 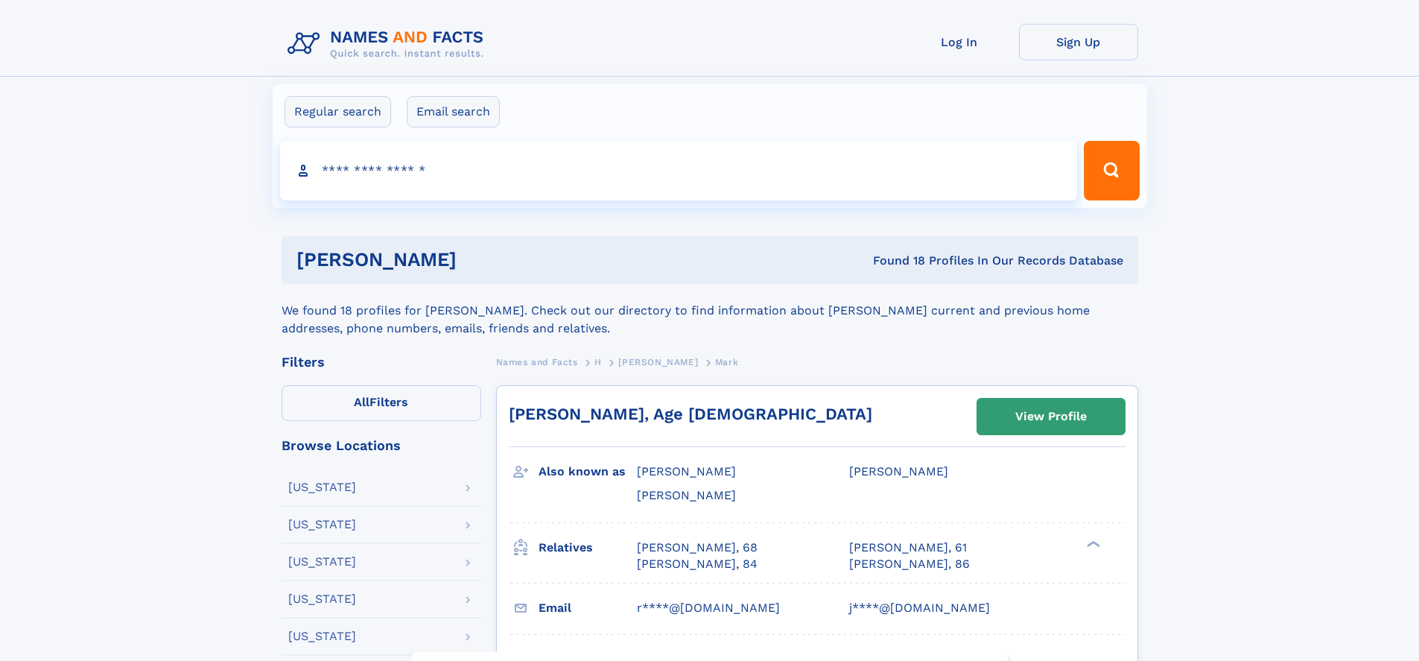 What do you see at coordinates (389, 44) in the screenshot?
I see `img: Logo Names and Facts` at bounding box center [389, 44].